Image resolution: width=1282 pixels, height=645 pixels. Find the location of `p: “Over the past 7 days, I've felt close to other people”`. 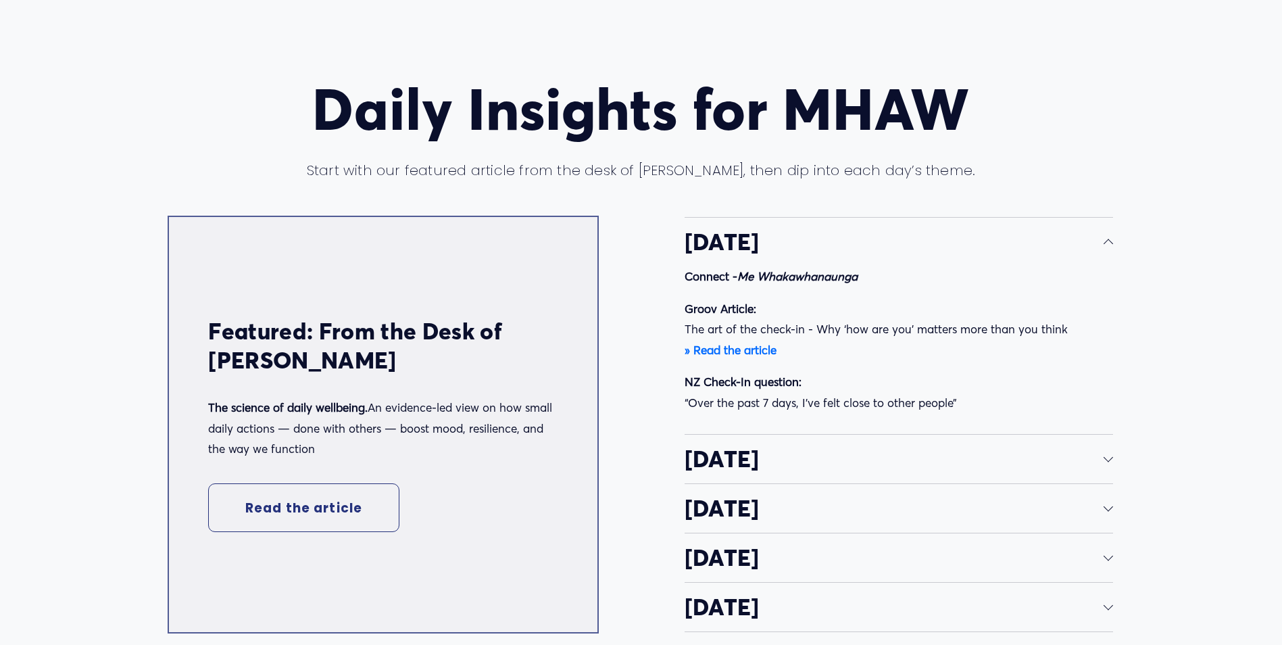

p: “Over the past 7 days, I've felt close to other people” is located at coordinates (899, 392).